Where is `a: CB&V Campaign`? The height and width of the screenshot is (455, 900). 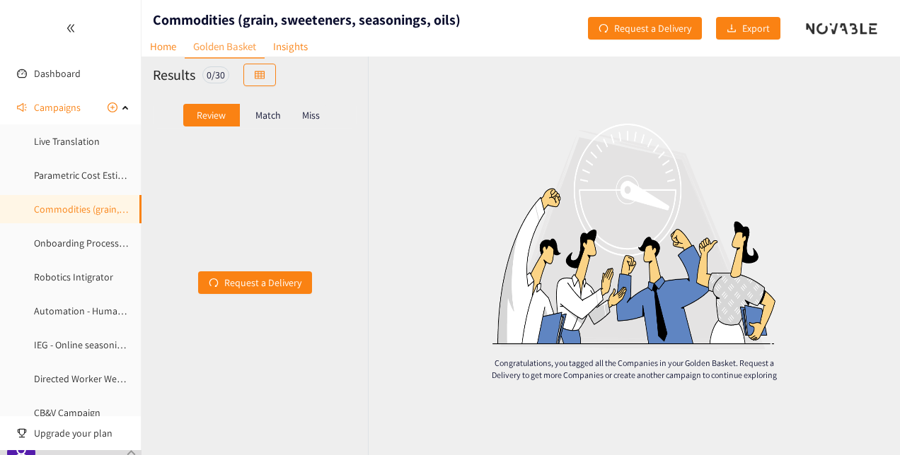
a: CB&V Campaign is located at coordinates (67, 413).